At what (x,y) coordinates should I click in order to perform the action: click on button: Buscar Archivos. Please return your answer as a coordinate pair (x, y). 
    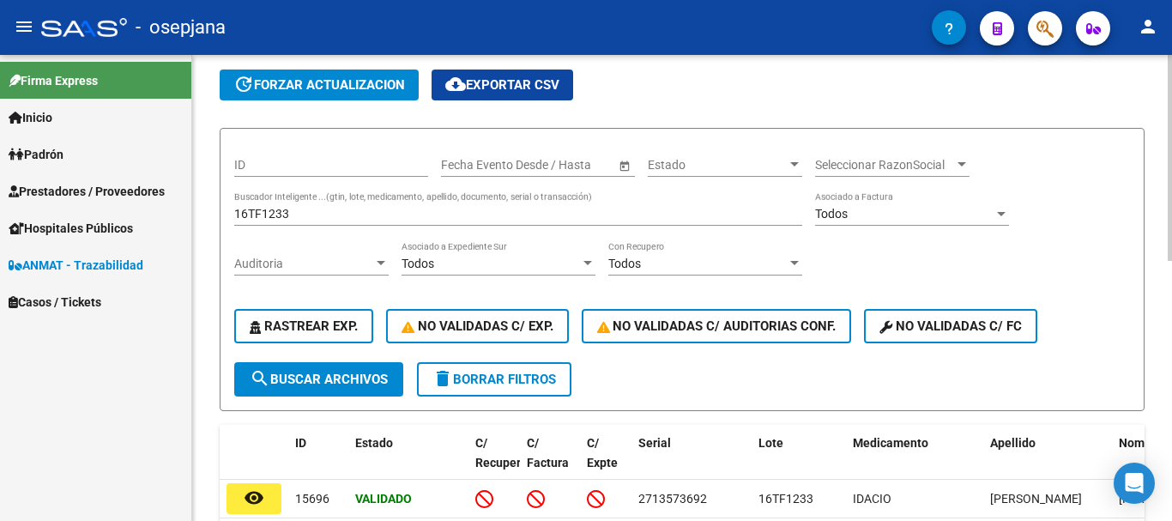
    Looking at the image, I should click on (318, 379).